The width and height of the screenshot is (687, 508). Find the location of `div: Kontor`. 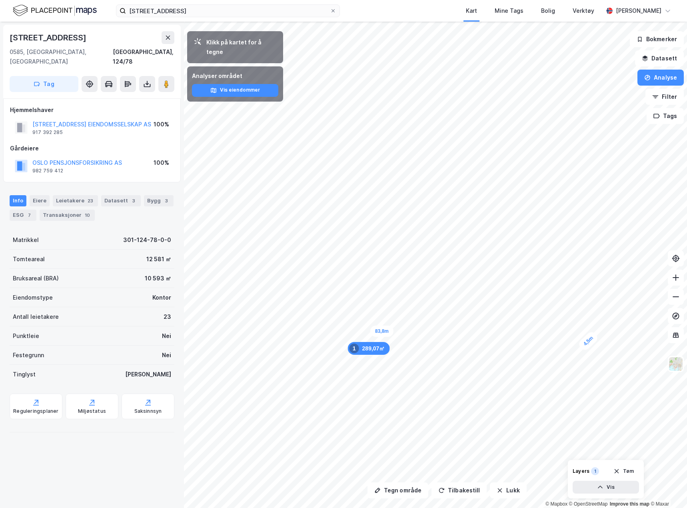

div: Kontor is located at coordinates (162, 297).